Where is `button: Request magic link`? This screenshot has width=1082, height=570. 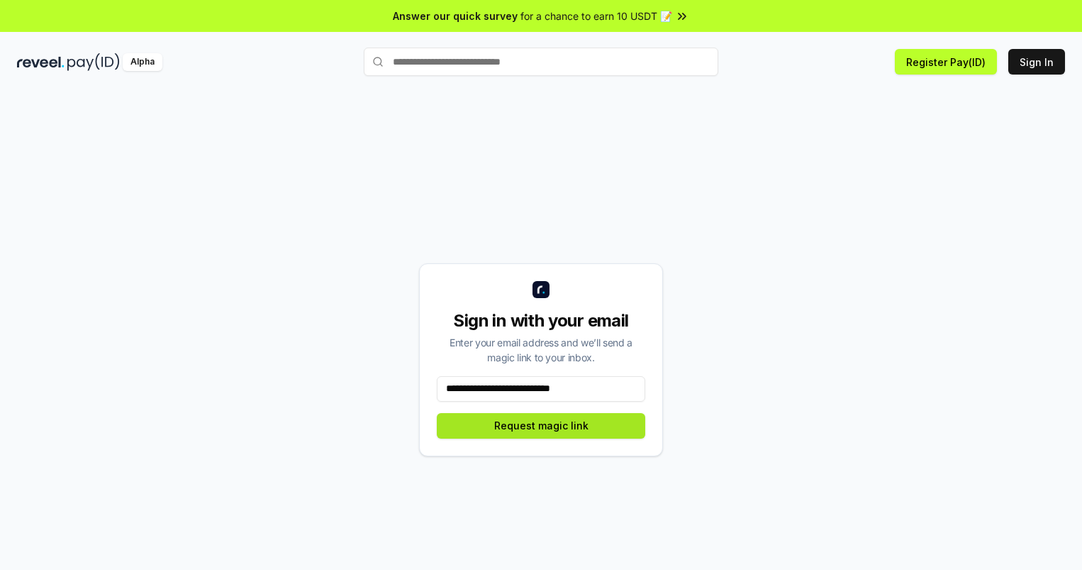 button: Request magic link is located at coordinates (541, 426).